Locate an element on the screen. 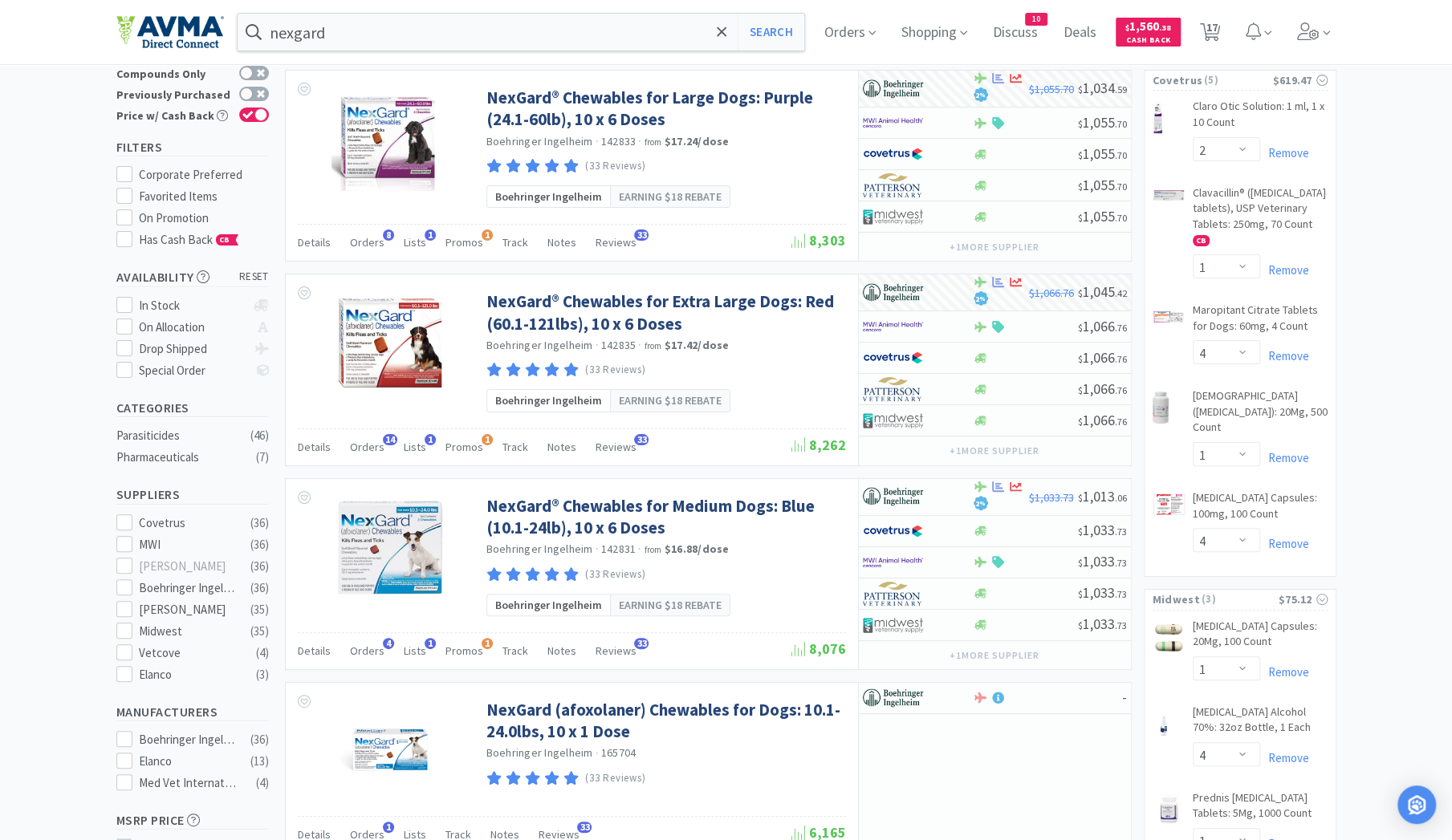 The width and height of the screenshot is (1452, 840). div: ( 4 ) is located at coordinates (263, 783).